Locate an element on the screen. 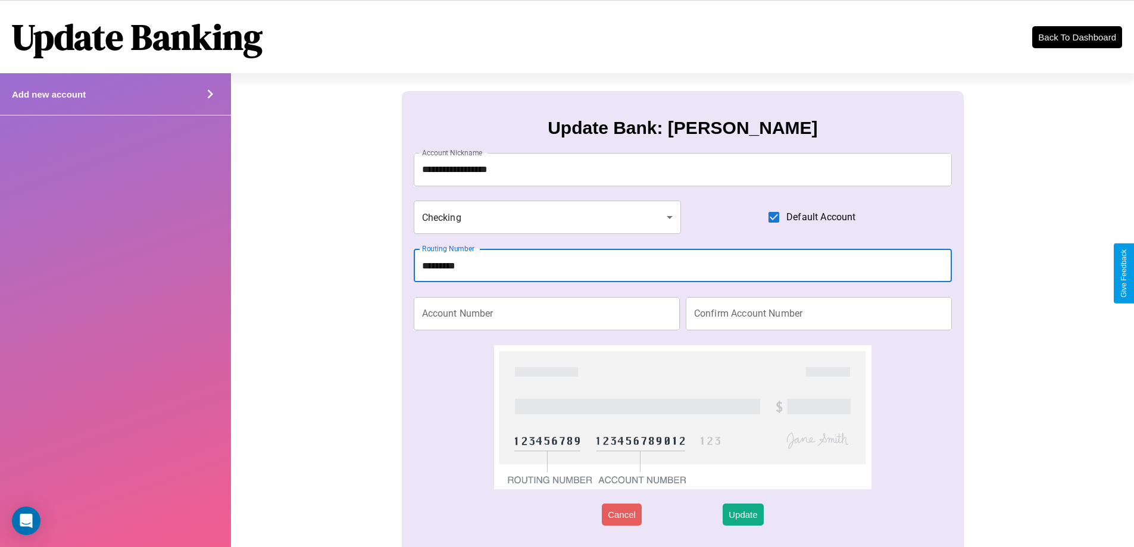  div: Checking is located at coordinates (548, 217).